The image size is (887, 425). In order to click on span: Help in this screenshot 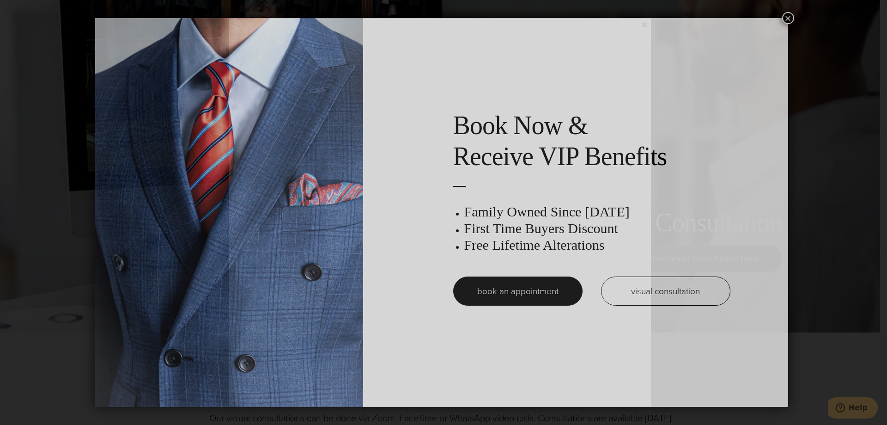, I will do `click(30, 11)`.